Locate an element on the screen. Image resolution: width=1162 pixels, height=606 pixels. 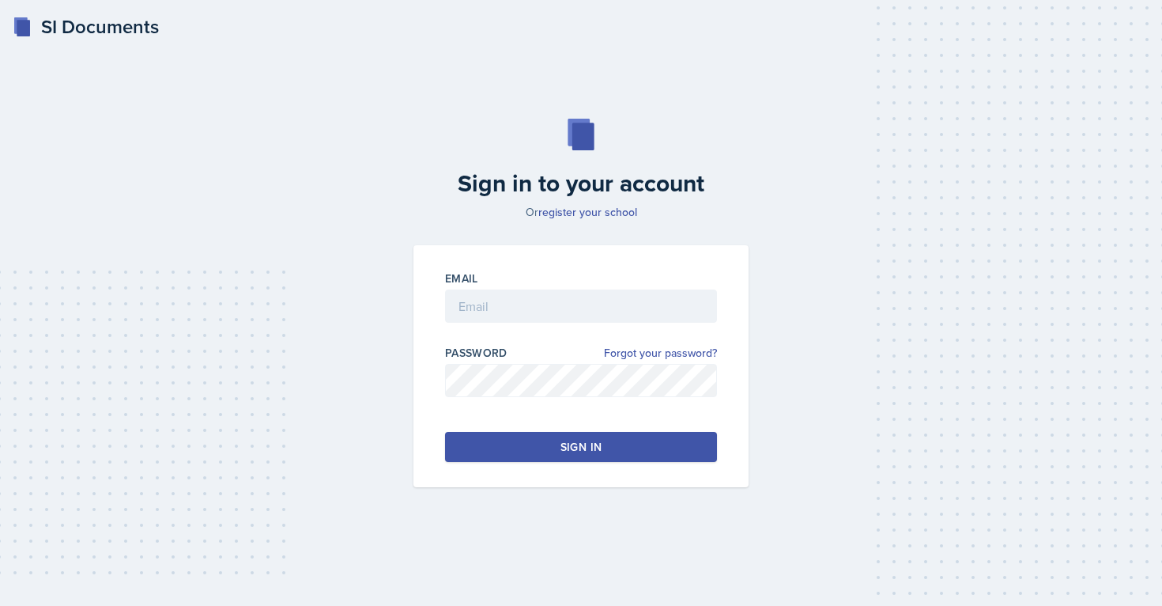
a: Forgot your password? is located at coordinates (660, 353).